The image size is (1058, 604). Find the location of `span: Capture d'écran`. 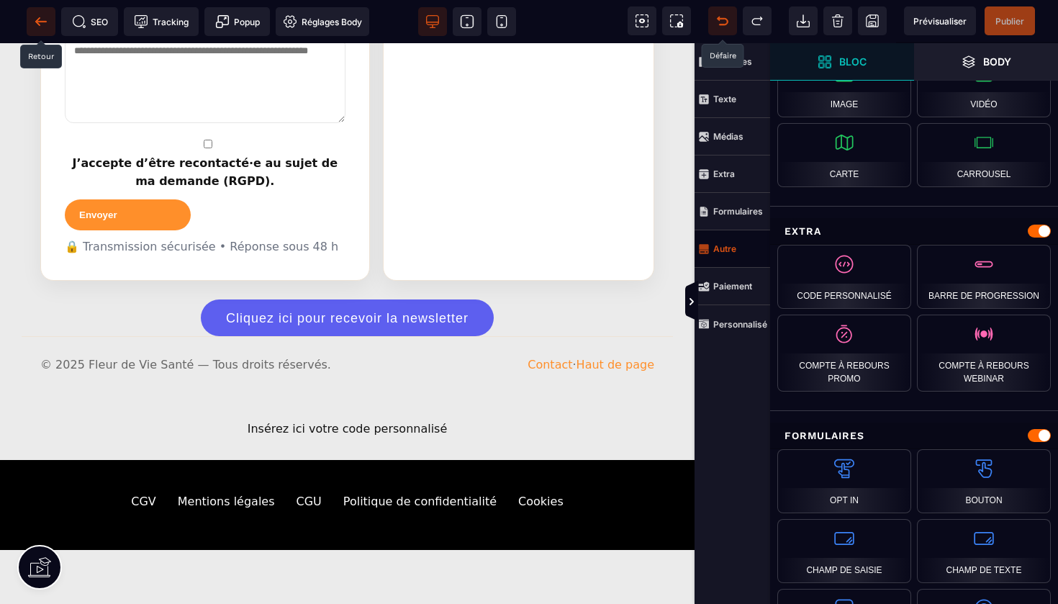

span: Capture d'écran is located at coordinates (676, 21).